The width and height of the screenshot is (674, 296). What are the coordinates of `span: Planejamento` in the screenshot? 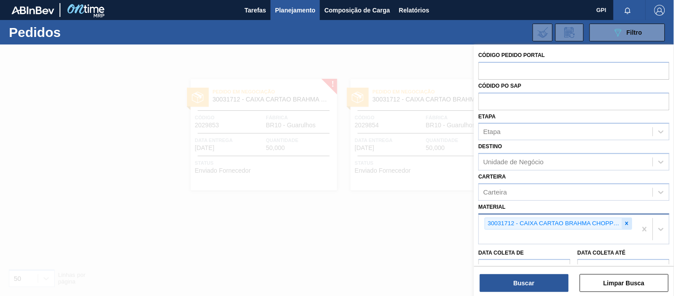 It's located at (295, 10).